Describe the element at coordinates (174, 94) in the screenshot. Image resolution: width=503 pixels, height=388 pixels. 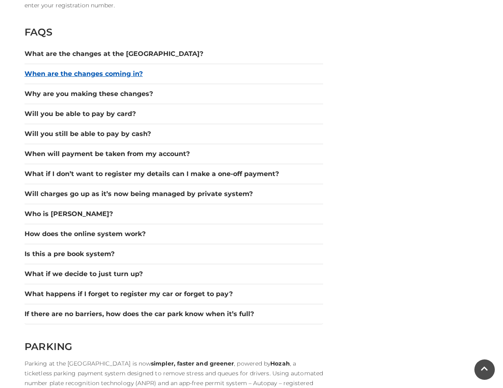
I see `button: Why are you making these changes?` at that location.